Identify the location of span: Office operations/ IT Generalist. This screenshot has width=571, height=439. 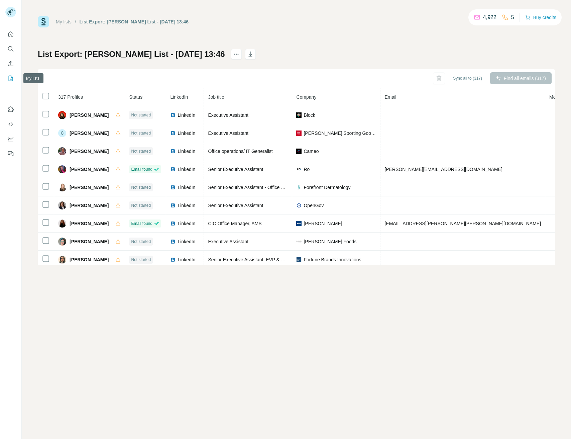
(240, 151).